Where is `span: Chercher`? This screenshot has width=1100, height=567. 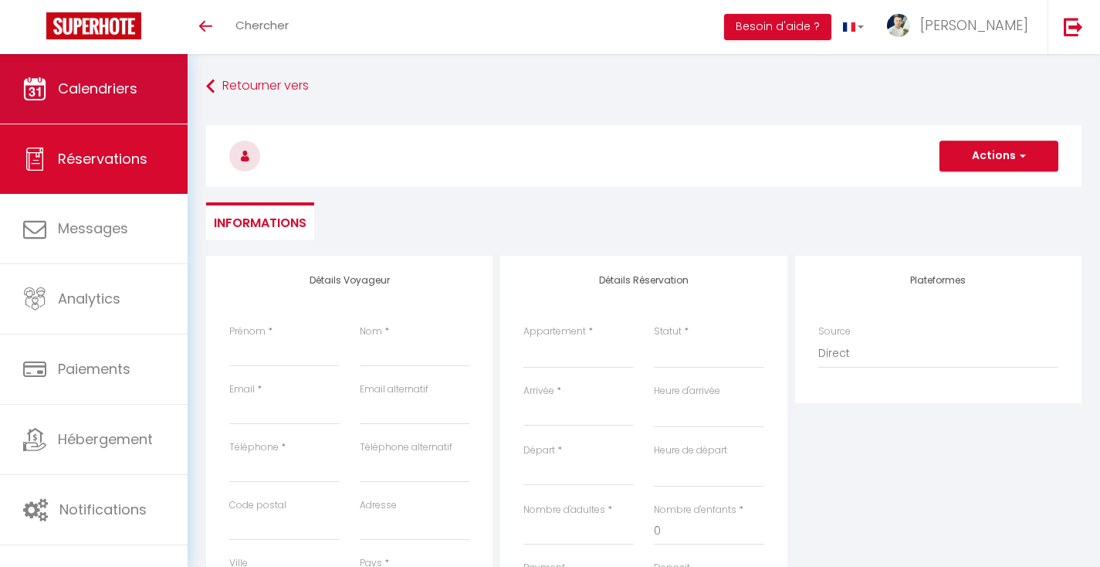 span: Chercher is located at coordinates (262, 25).